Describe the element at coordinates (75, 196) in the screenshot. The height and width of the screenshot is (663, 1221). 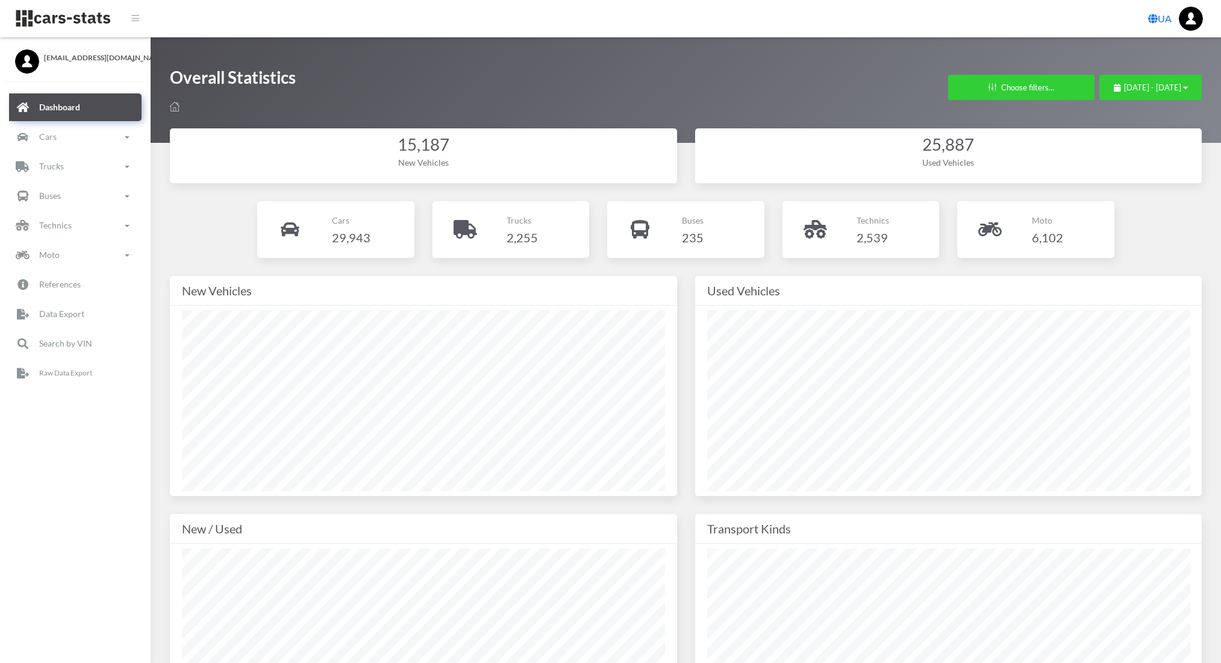
I see `a: Buses` at that location.